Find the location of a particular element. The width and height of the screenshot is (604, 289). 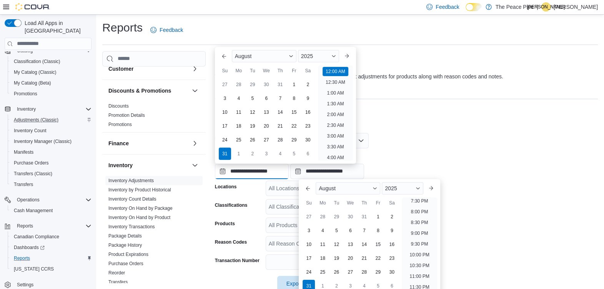

div: day-8 is located at coordinates (294, 98).